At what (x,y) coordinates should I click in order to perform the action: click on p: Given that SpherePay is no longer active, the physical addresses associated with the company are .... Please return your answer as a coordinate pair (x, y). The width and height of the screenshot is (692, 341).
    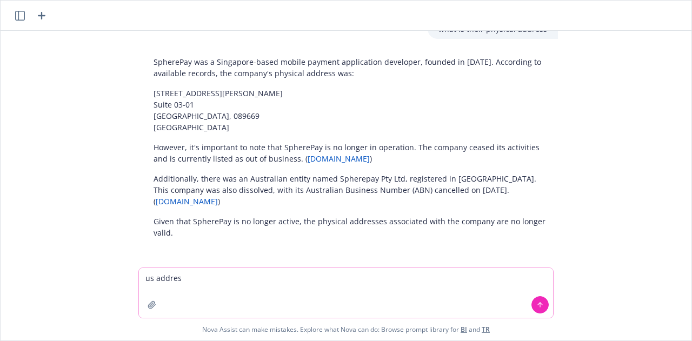
    Looking at the image, I should click on (350, 227).